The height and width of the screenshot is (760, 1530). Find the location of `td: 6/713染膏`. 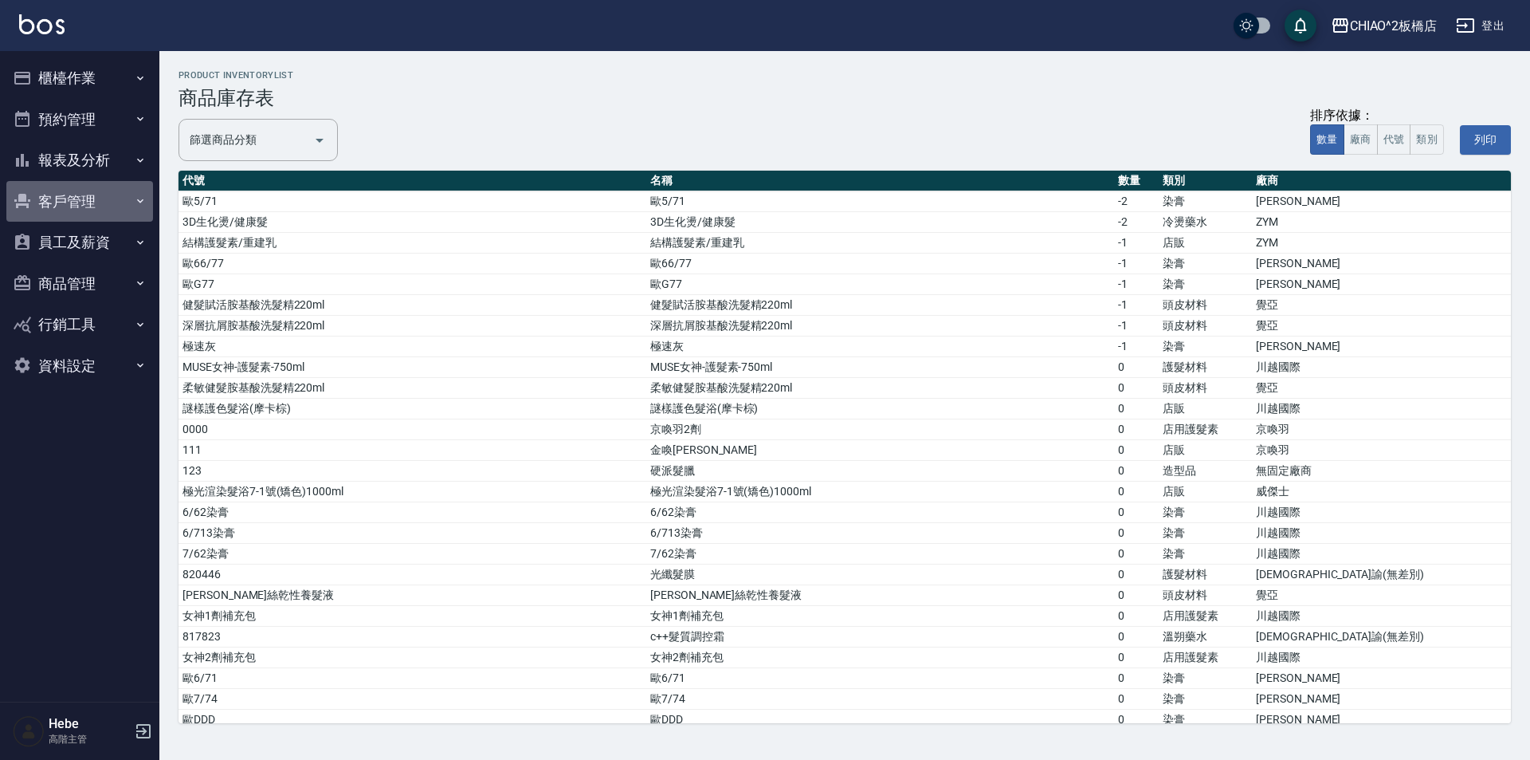

td: 6/713染膏 is located at coordinates (412, 533).